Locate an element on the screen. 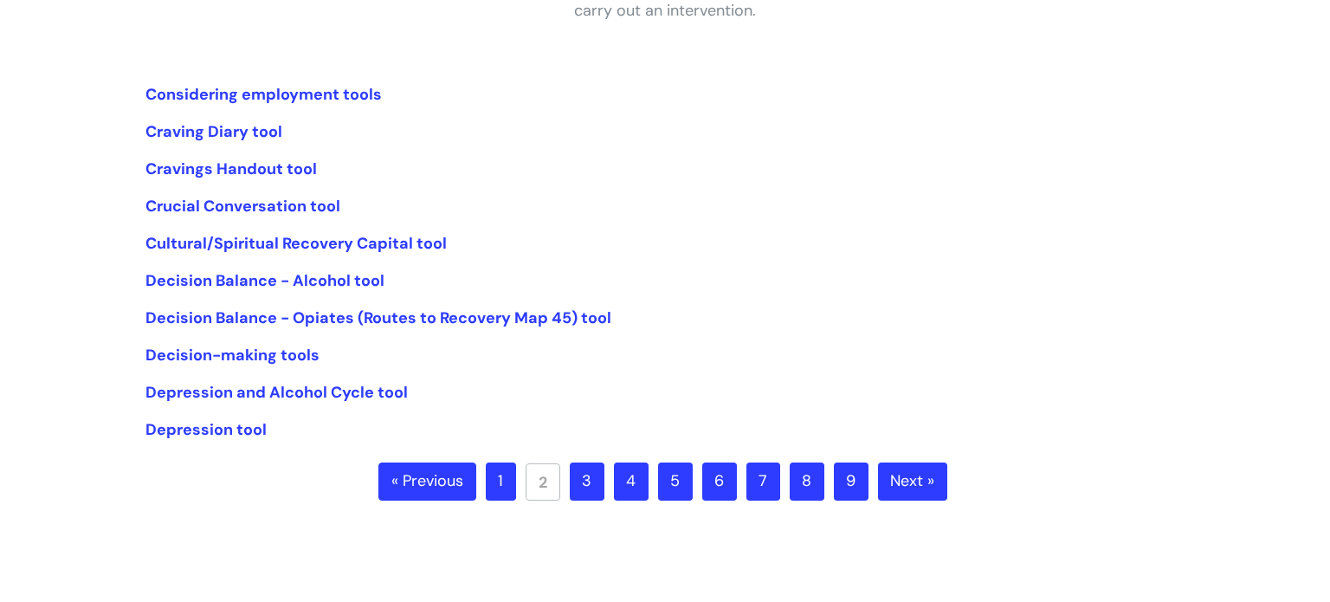 This screenshot has width=1330, height=602. a: 7 is located at coordinates (763, 481).